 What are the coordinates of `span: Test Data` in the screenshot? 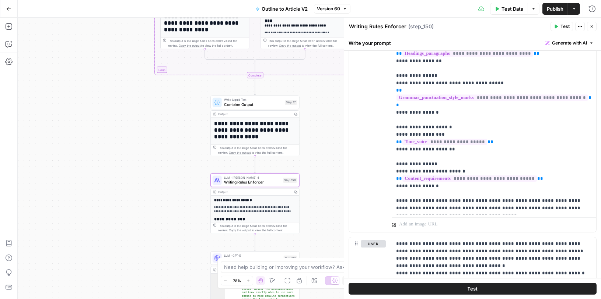 It's located at (512, 9).